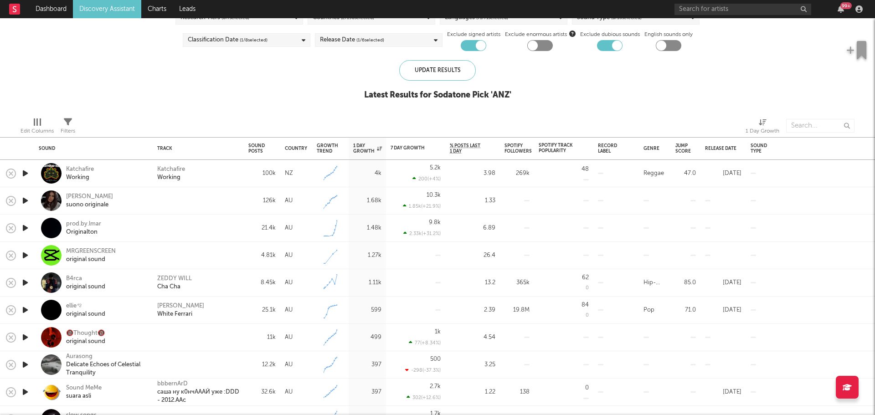 The height and width of the screenshot is (415, 875). Describe the element at coordinates (106, 365) in the screenshot. I see `a: AurasongDelicate Echoes of Celestial Tranquility` at that location.